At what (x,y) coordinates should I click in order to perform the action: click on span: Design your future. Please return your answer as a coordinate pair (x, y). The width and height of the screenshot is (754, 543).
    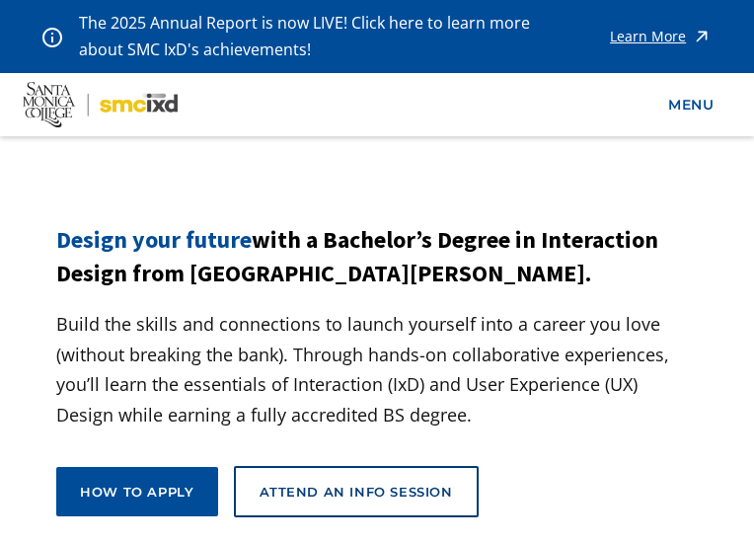
    Looking at the image, I should click on (154, 239).